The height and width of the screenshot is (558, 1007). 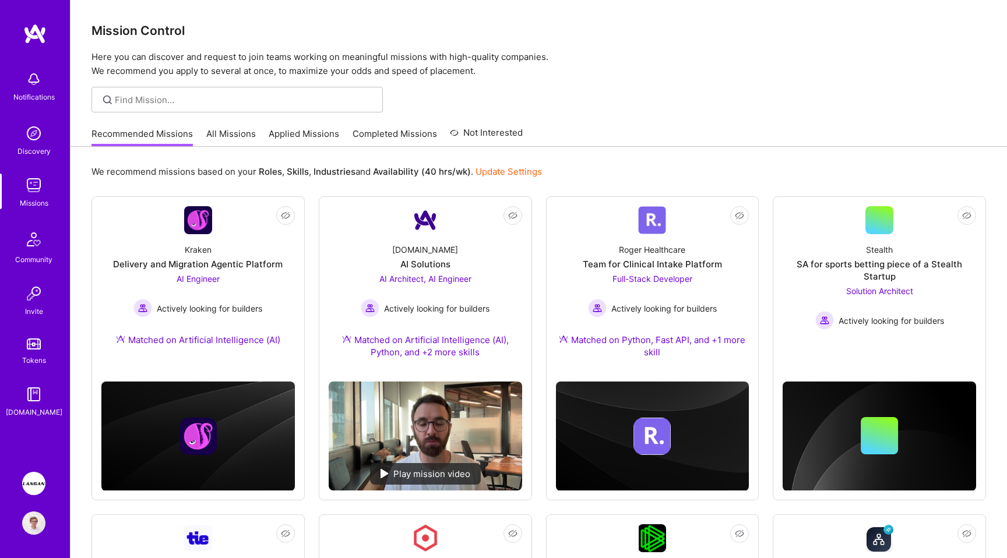 I want to click on div: Discovery, so click(x=34, y=151).